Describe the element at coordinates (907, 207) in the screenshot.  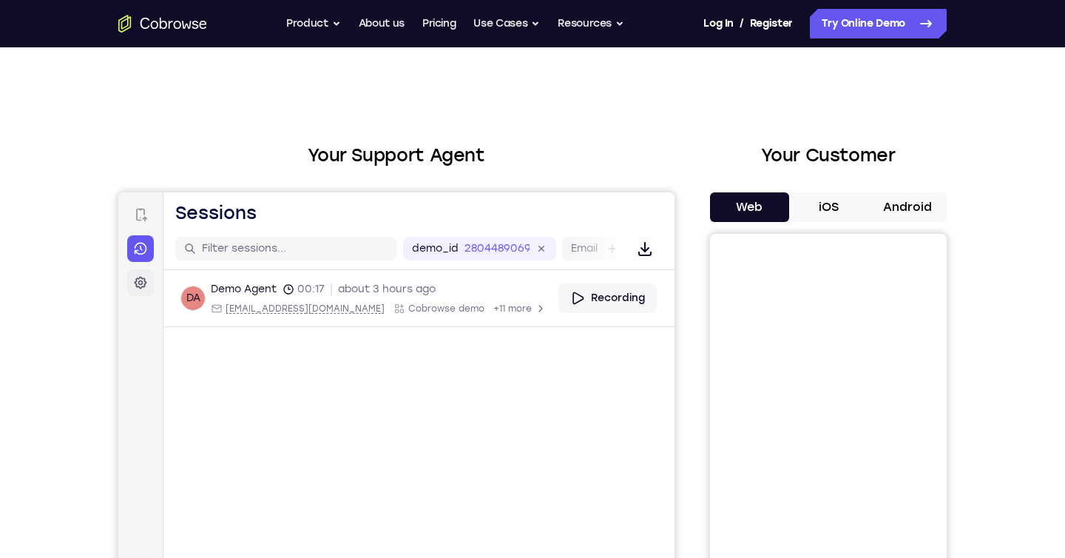
I see `button: Android` at that location.